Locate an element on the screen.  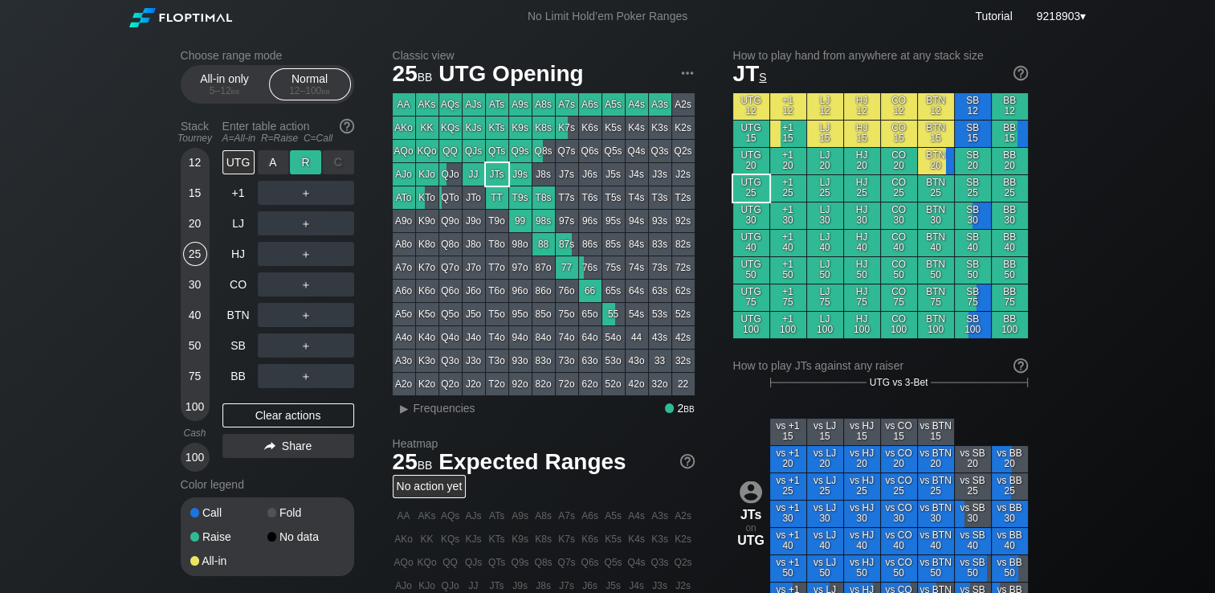
div: J7o is located at coordinates (474, 267).